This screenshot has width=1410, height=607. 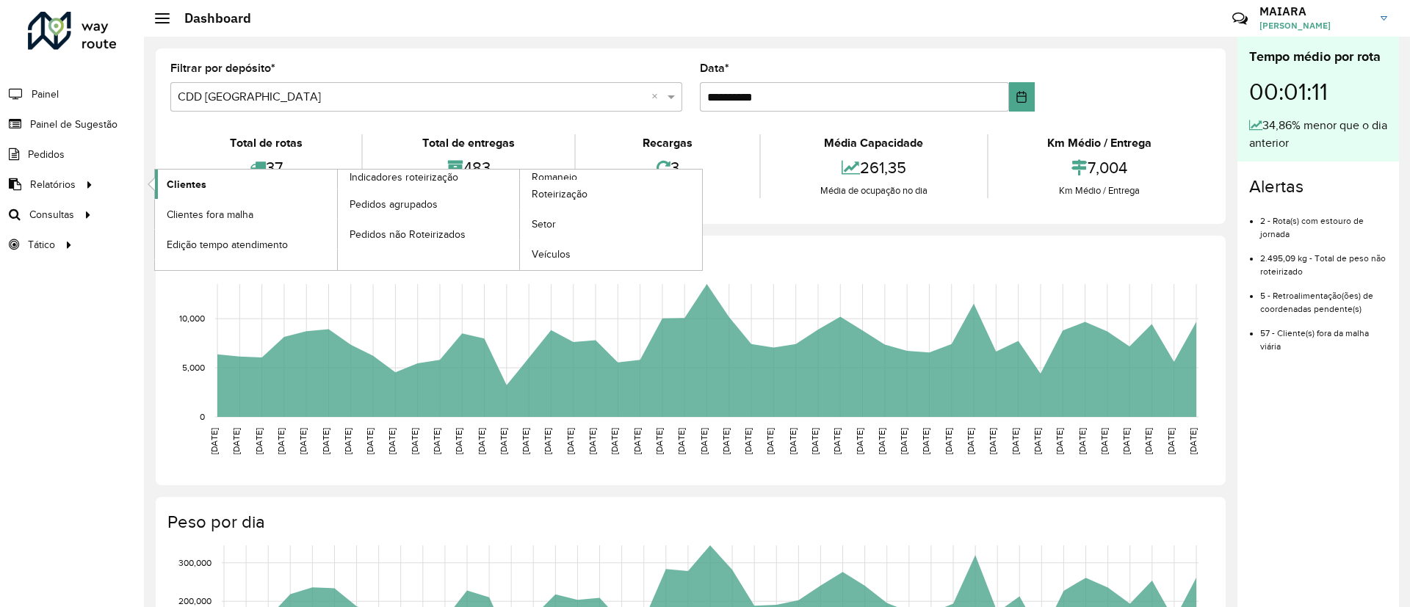 What do you see at coordinates (520, 220) in the screenshot?
I see `a: Romaneio` at bounding box center [520, 220].